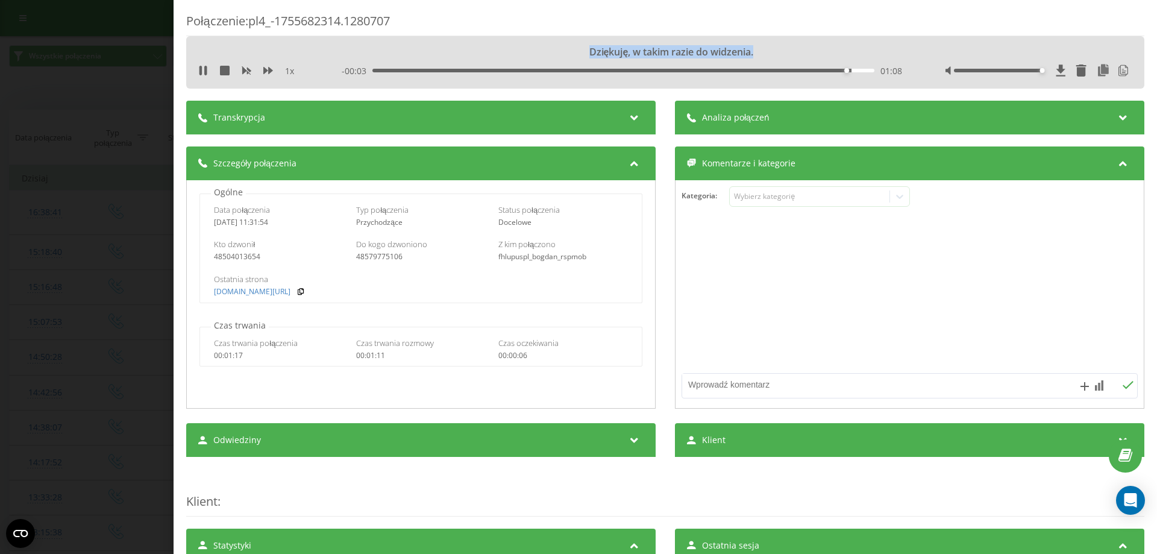 The image size is (1157, 554). Describe the element at coordinates (736, 118) in the screenshot. I see `span: Analiza połączeń` at that location.